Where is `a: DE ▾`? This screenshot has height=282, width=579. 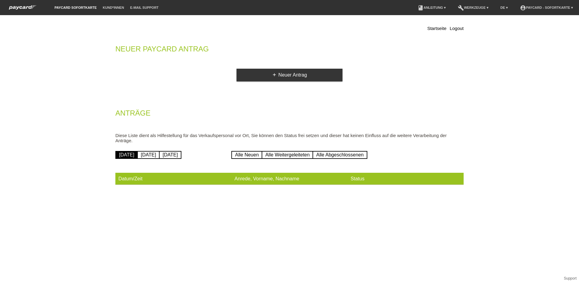 a: DE ▾ is located at coordinates (504, 8).